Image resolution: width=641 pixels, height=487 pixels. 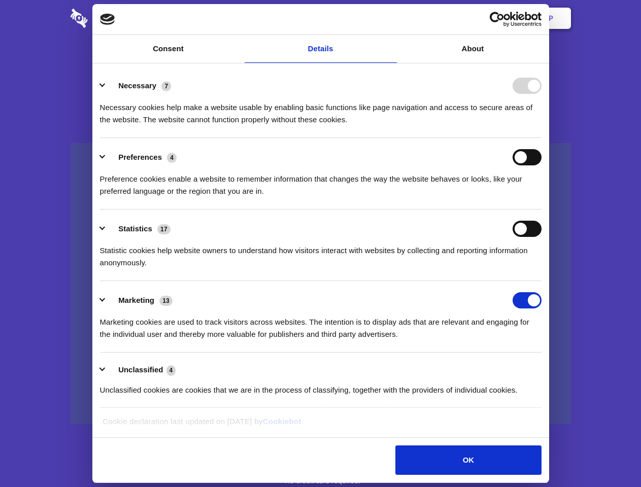 What do you see at coordinates (136, 300) in the screenshot?
I see `label: Marketing` at bounding box center [136, 300].